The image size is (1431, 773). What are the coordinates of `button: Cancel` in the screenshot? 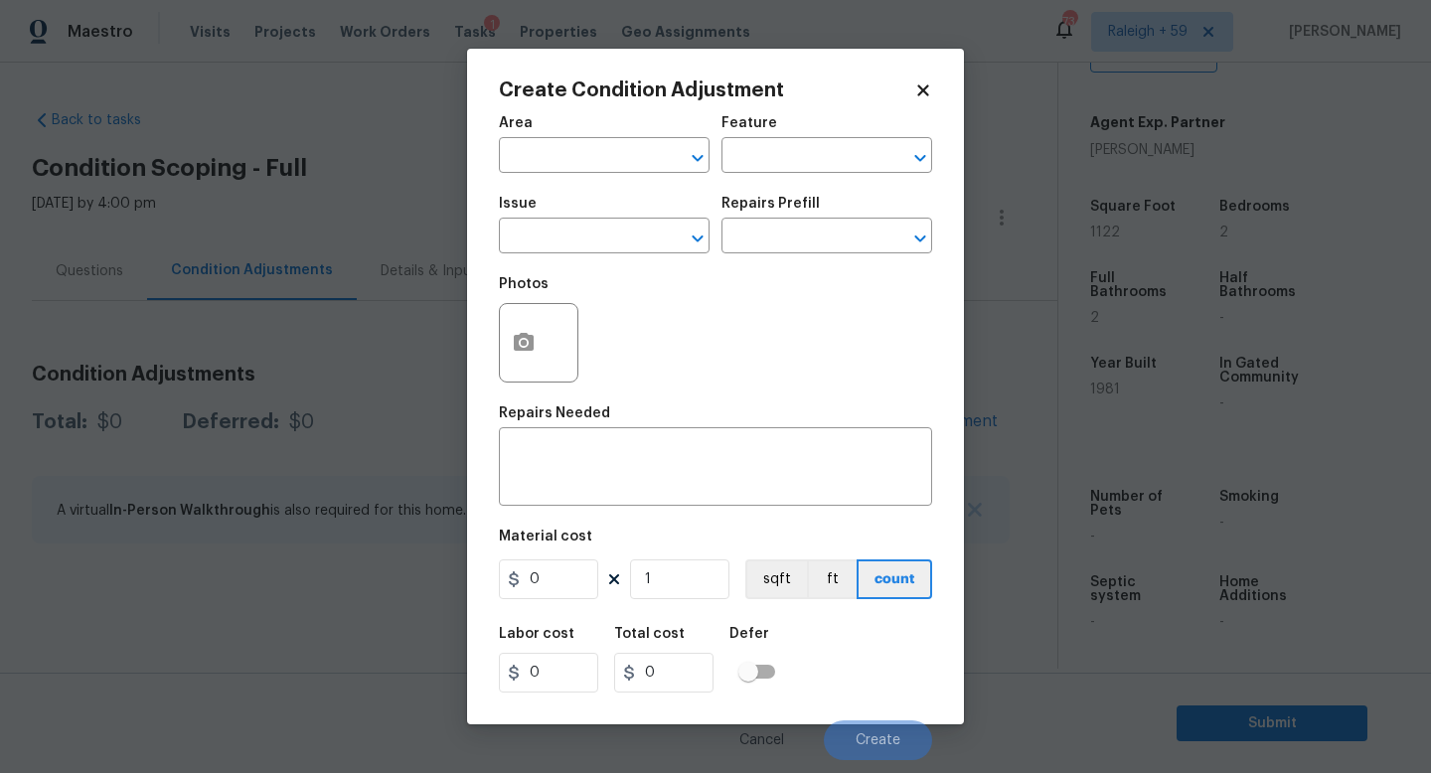 It's located at (761, 740).